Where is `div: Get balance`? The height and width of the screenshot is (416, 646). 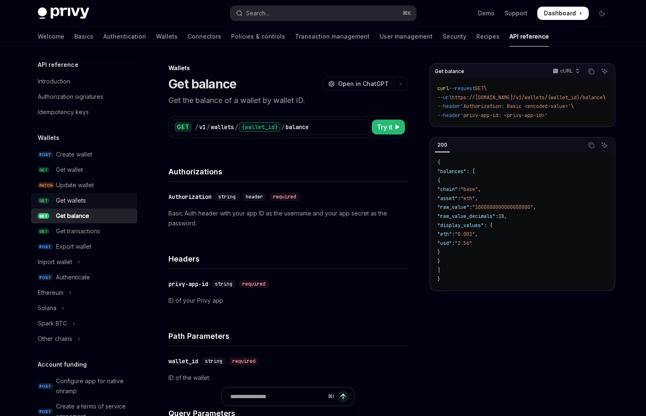 div: Get balance is located at coordinates (73, 216).